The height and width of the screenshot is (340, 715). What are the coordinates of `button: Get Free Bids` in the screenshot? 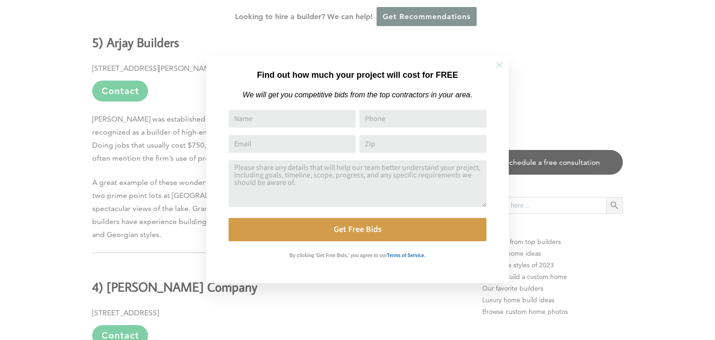 It's located at (358, 230).